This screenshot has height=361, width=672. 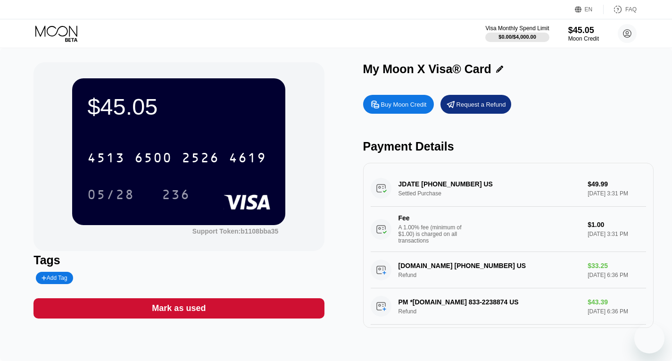 I want to click on div: Tags, so click(x=179, y=260).